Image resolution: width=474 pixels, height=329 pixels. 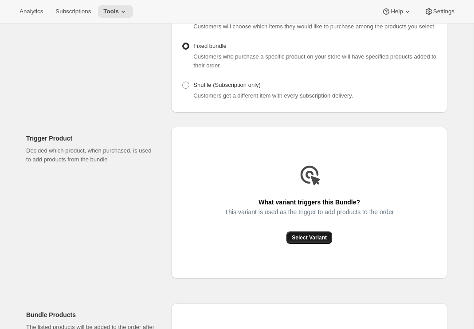 I want to click on span: Customers who purchase a specific product on your store will have specified products added to the..., so click(x=315, y=61).